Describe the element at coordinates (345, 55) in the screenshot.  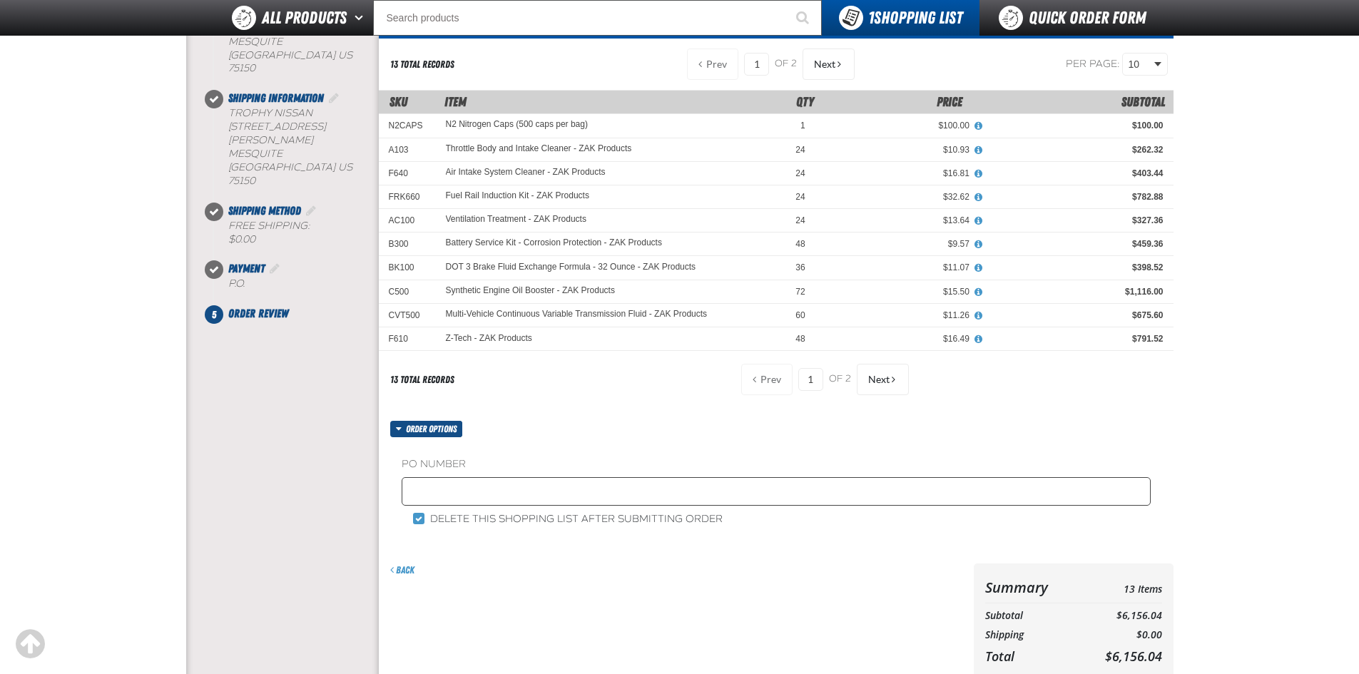
I see `span: US` at that location.